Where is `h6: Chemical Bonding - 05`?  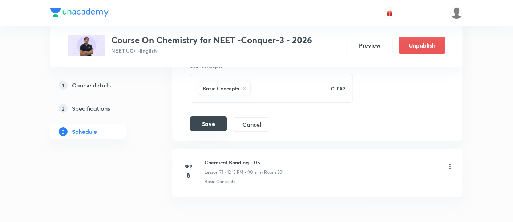
h6: Chemical Bonding - 05 is located at coordinates (244, 162).